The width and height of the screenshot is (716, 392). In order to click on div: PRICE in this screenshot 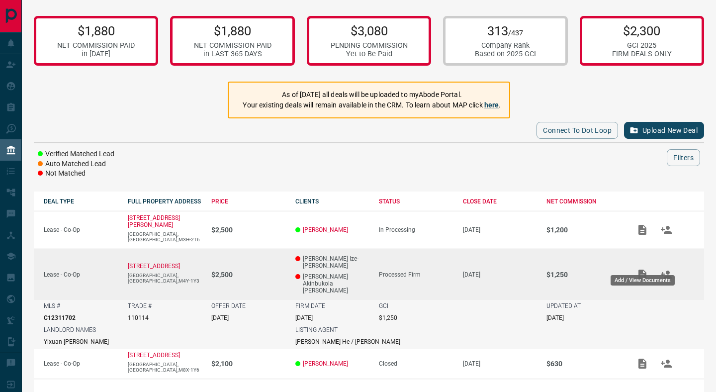, I will do `click(248, 201)`.